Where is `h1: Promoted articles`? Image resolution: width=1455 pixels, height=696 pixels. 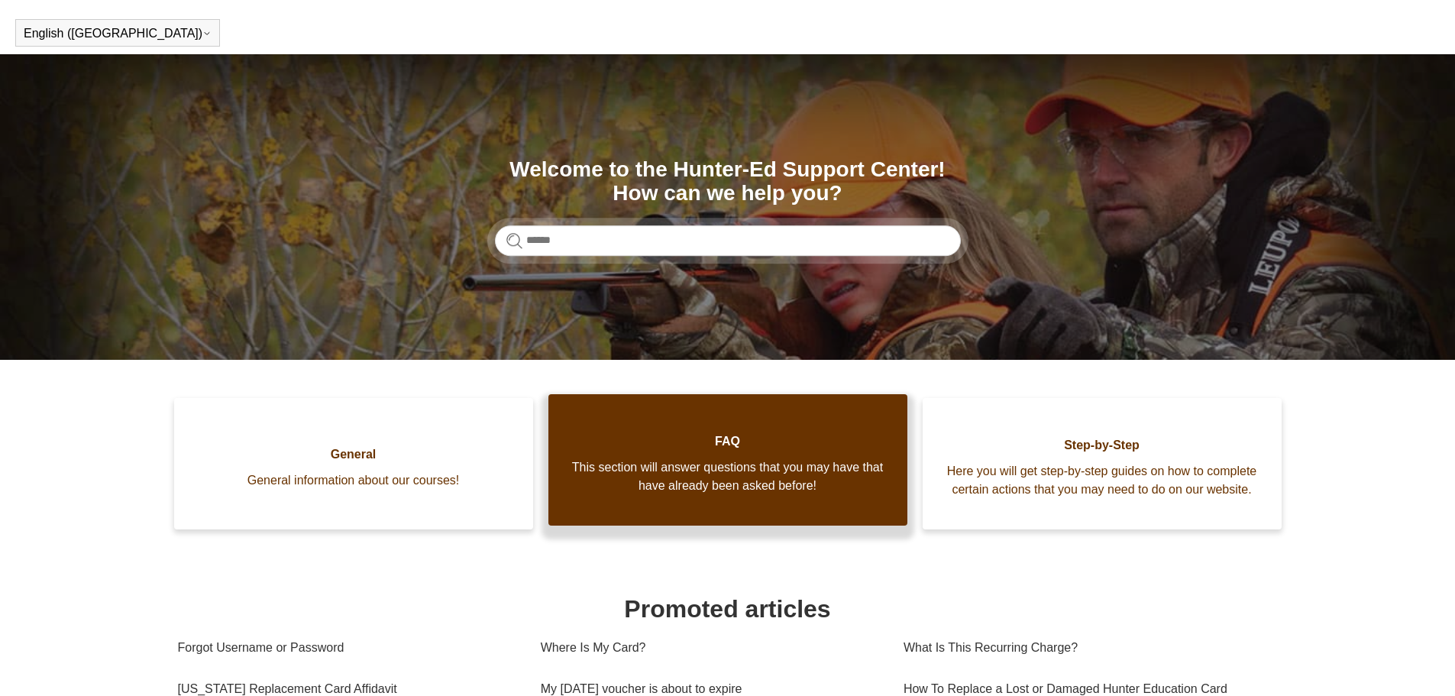
h1: Promoted articles is located at coordinates (728, 609).